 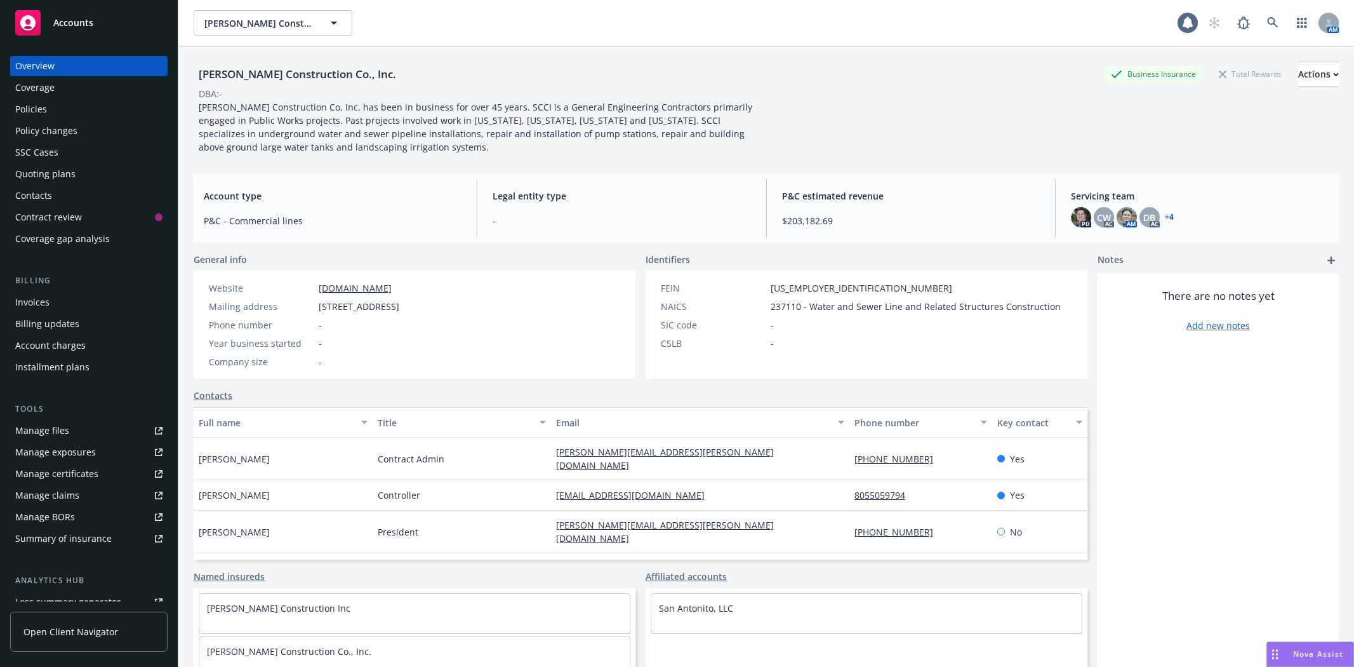 I want to click on button: Phone number, so click(x=921, y=422).